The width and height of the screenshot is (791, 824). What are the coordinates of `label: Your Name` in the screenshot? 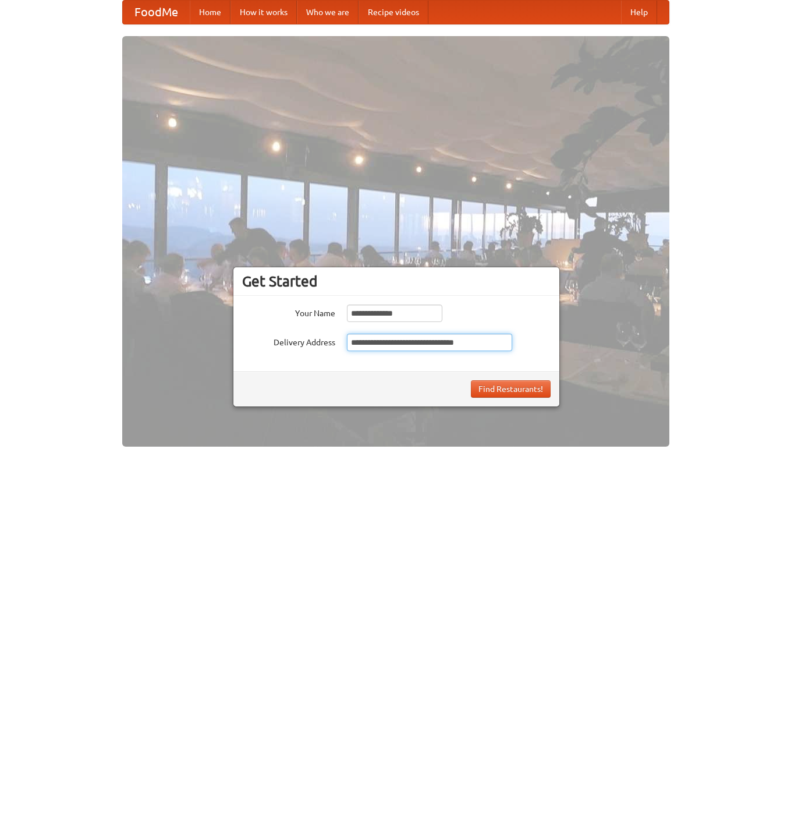 It's located at (289, 312).